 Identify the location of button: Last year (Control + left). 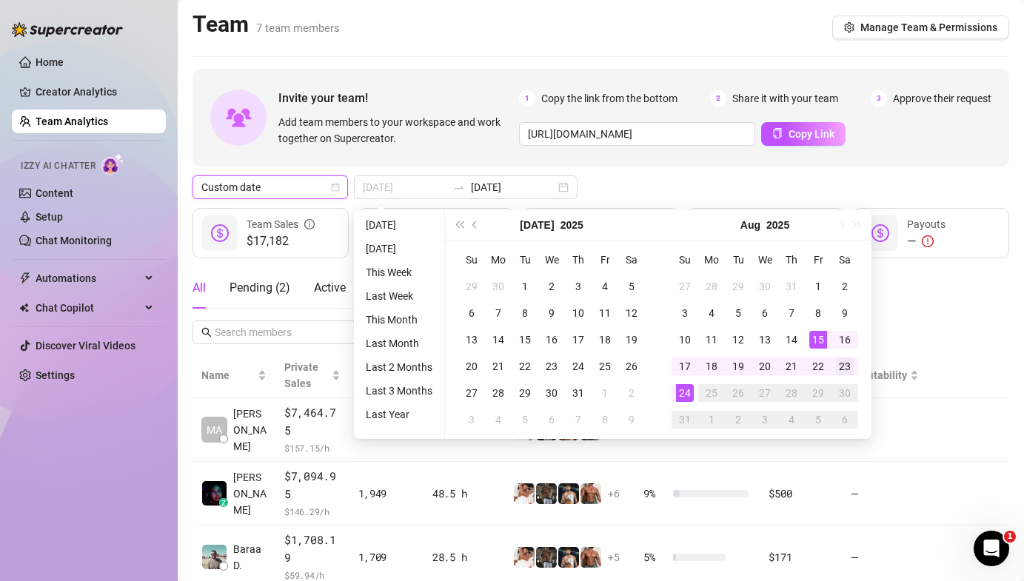
(459, 225).